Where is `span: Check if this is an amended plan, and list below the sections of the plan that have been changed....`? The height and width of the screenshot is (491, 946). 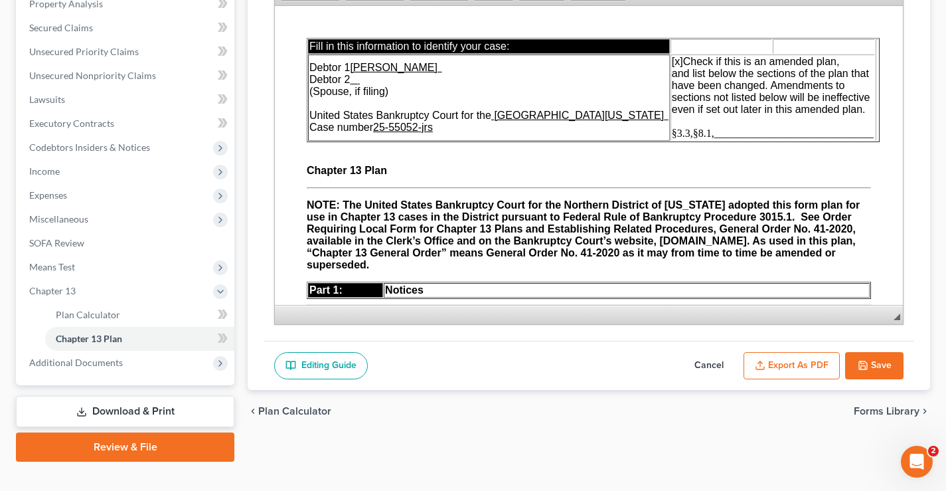
span: Check if this is an amended plan, and list below the sections of the plan that have been changed.... is located at coordinates (496, 79).